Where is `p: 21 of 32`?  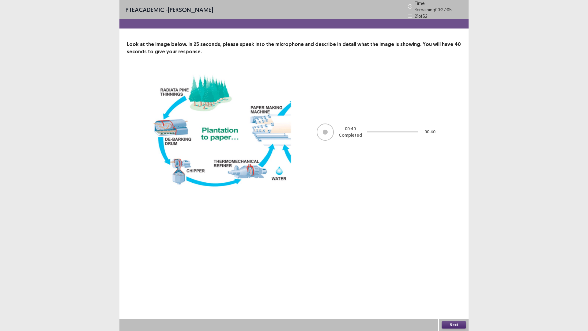 p: 21 of 32 is located at coordinates (421, 16).